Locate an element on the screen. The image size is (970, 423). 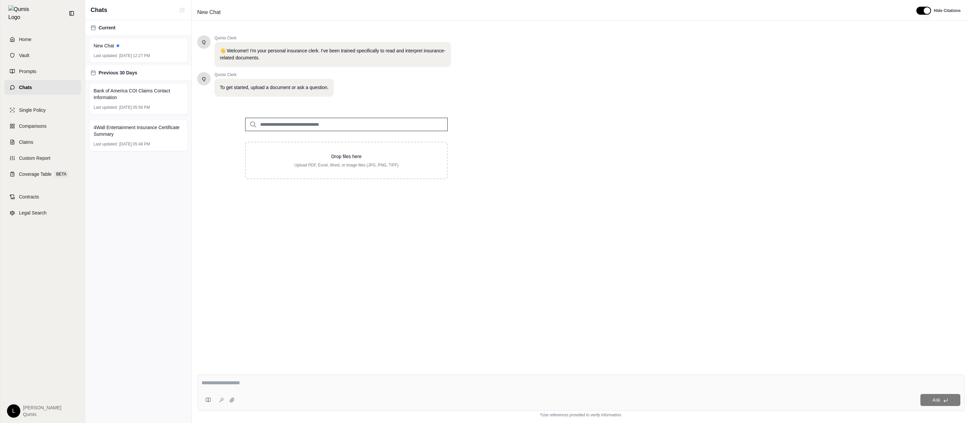
a: Vault is located at coordinates (43, 55).